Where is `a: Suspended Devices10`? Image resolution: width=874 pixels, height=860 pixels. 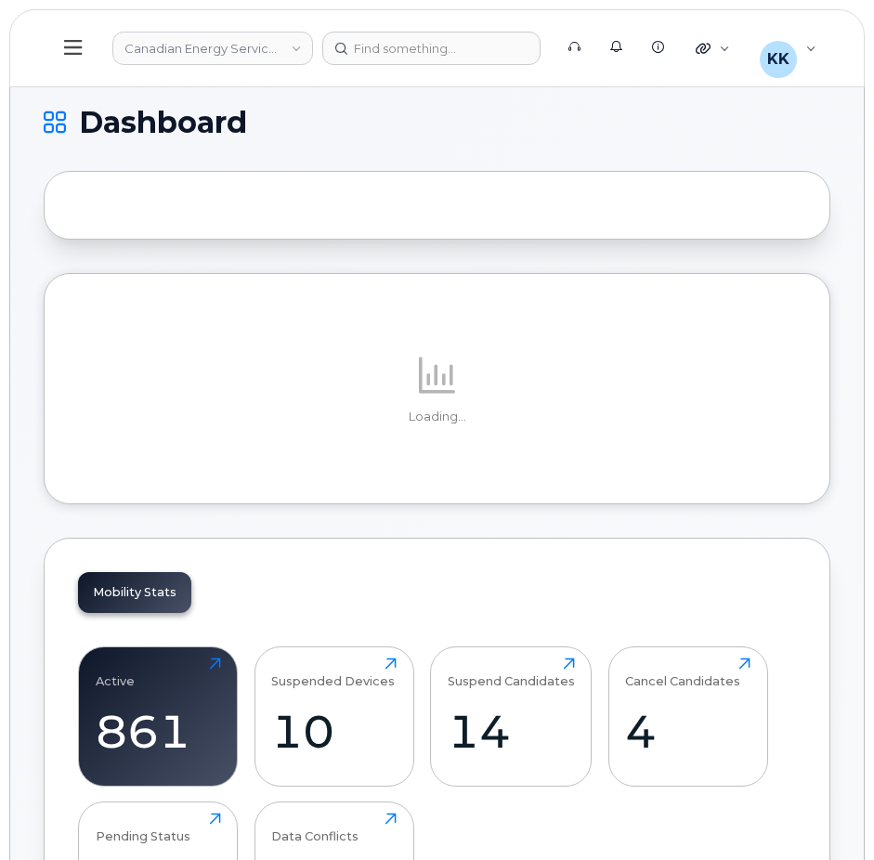
a: Suspended Devices10 is located at coordinates (333, 717).